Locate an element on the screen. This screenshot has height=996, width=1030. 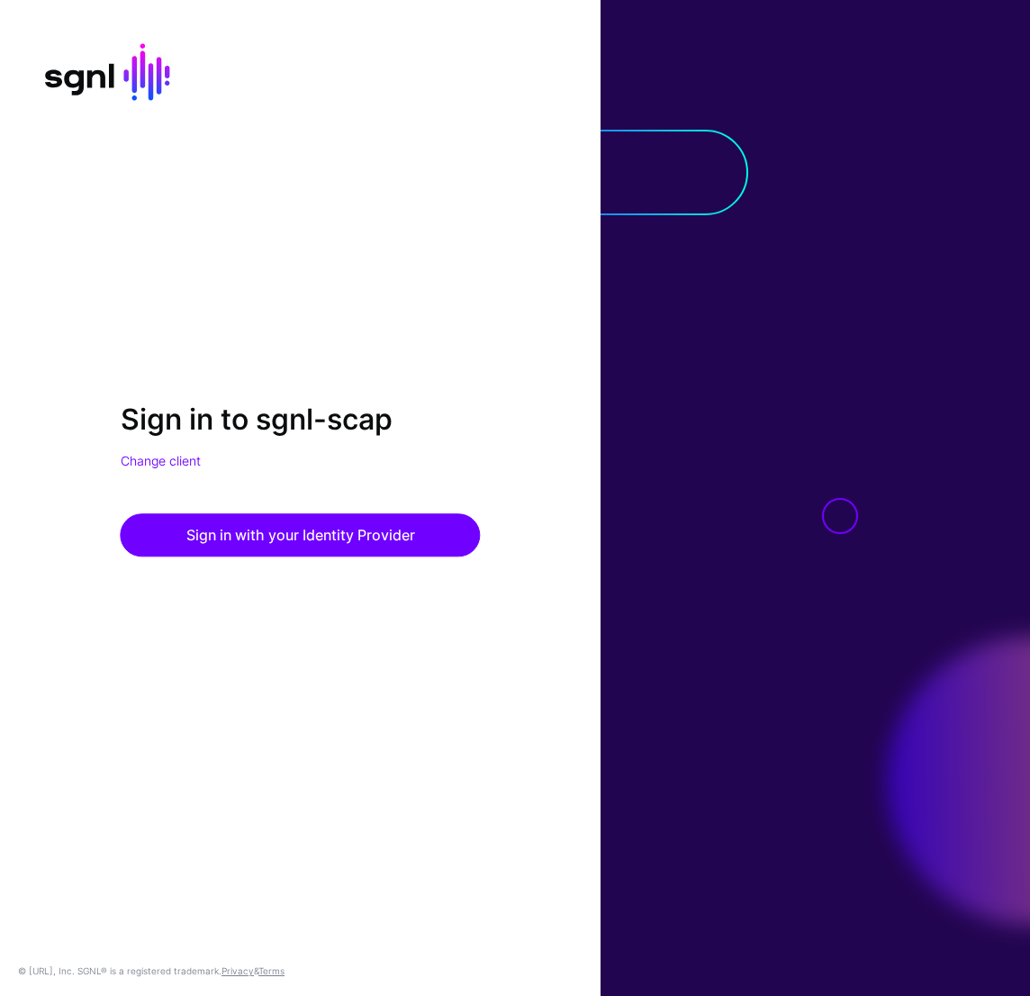
a: Change client is located at coordinates (160, 461).